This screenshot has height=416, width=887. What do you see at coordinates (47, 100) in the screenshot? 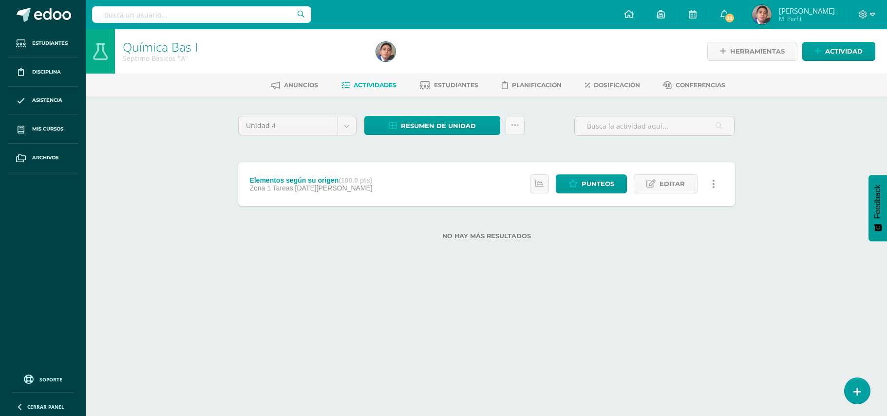
I see `span: Asistencia` at bounding box center [47, 100].